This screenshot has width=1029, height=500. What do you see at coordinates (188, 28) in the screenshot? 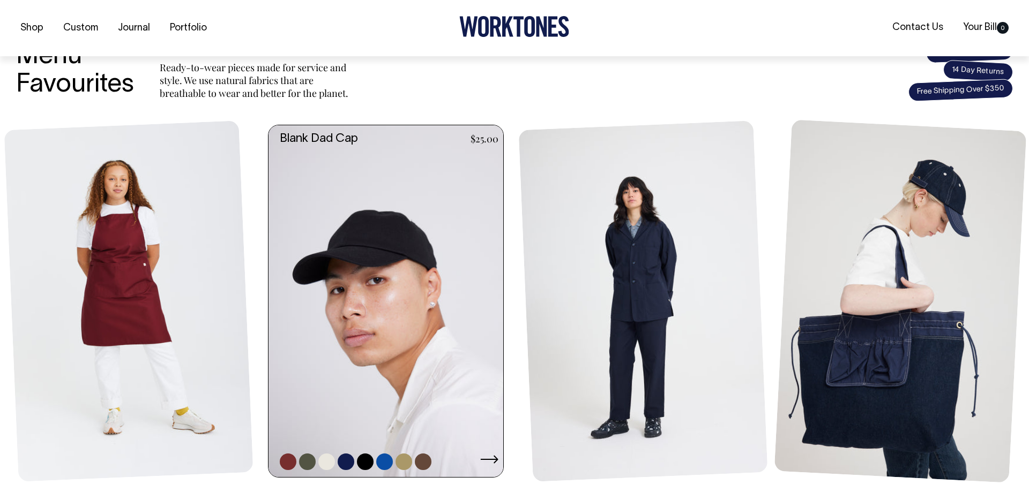
I see `a: Portfolio` at bounding box center [188, 28].